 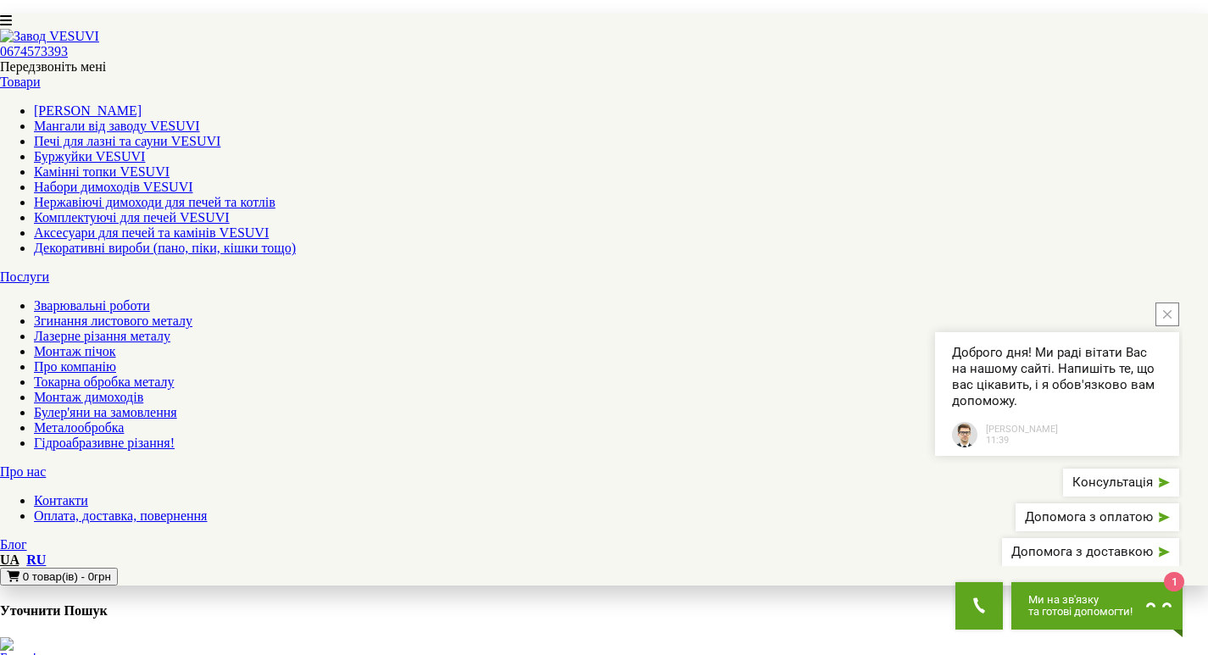 I want to click on span: 11:39, so click(x=1022, y=440).